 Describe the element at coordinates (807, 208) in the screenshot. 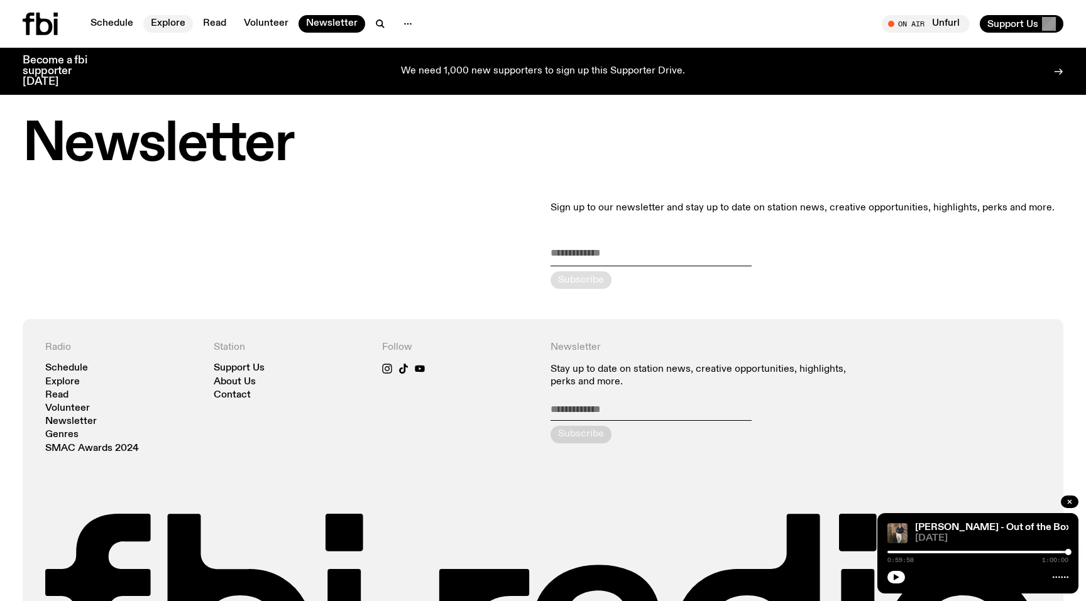

I see `p: Sign up to our newsletter and stay up to date on station news, creative opportunities, highlights...` at that location.